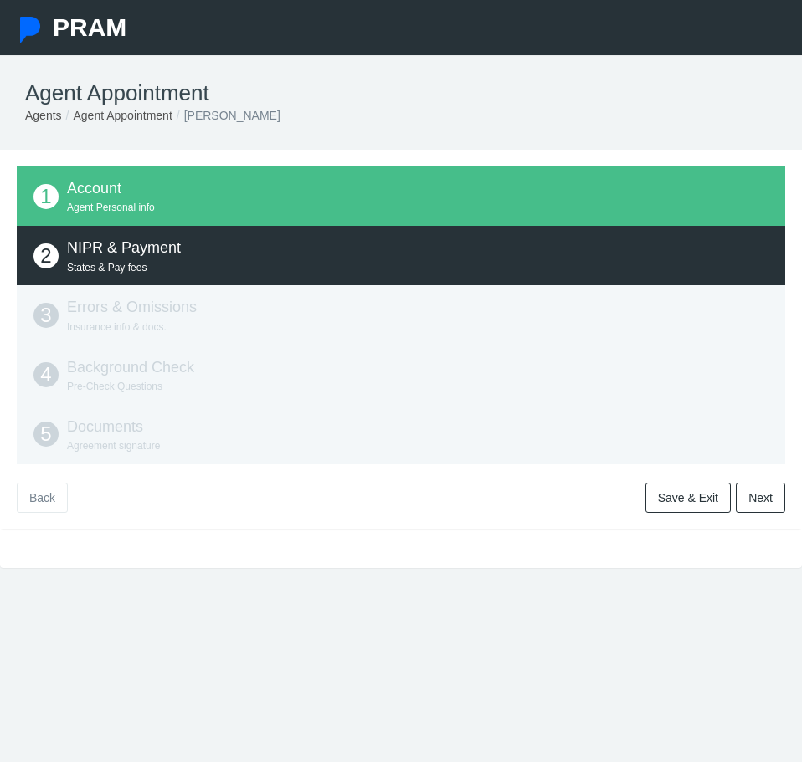 The height and width of the screenshot is (762, 802). I want to click on h1: Agent Appointment, so click(401, 93).